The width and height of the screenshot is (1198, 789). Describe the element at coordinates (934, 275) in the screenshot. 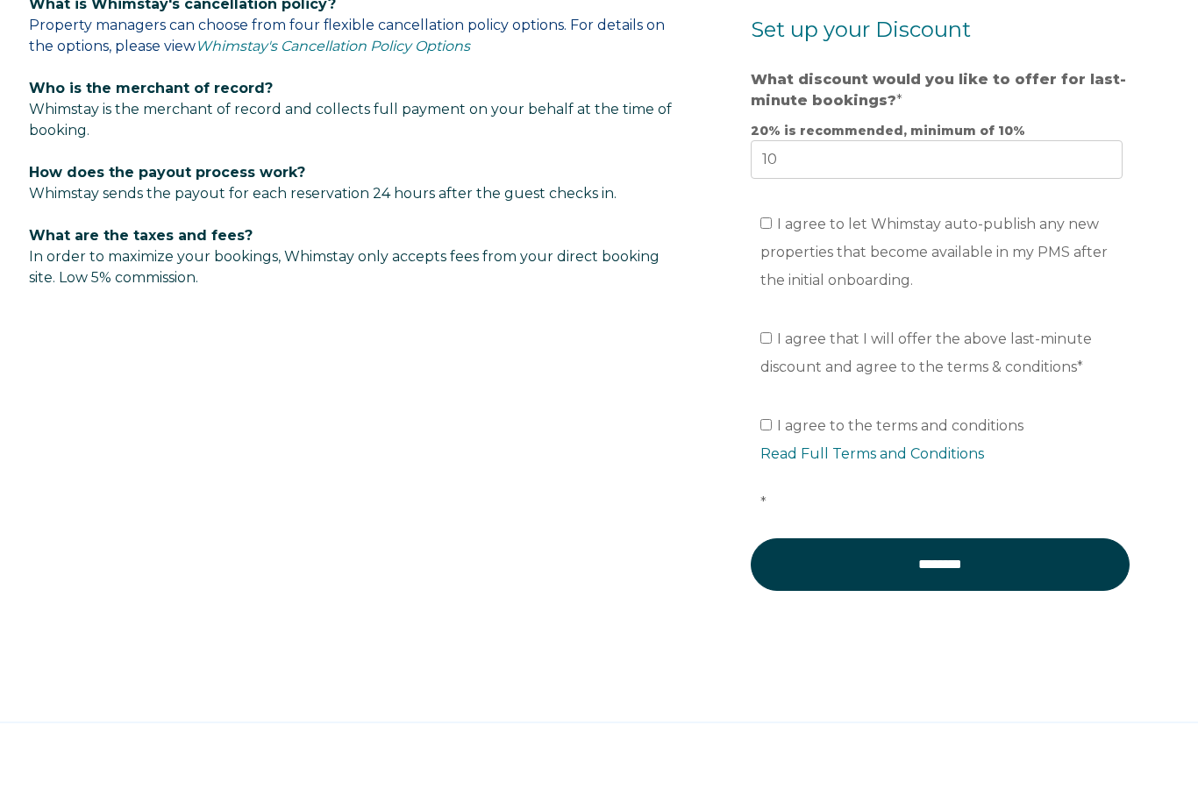

I see `span: I agree to let Whimstay auto-publish any new properties that become available in my PMS after the...` at that location.